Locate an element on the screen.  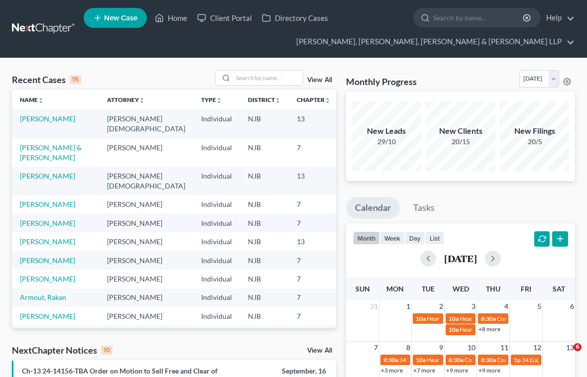
div: 20/5 is located at coordinates (534, 142).